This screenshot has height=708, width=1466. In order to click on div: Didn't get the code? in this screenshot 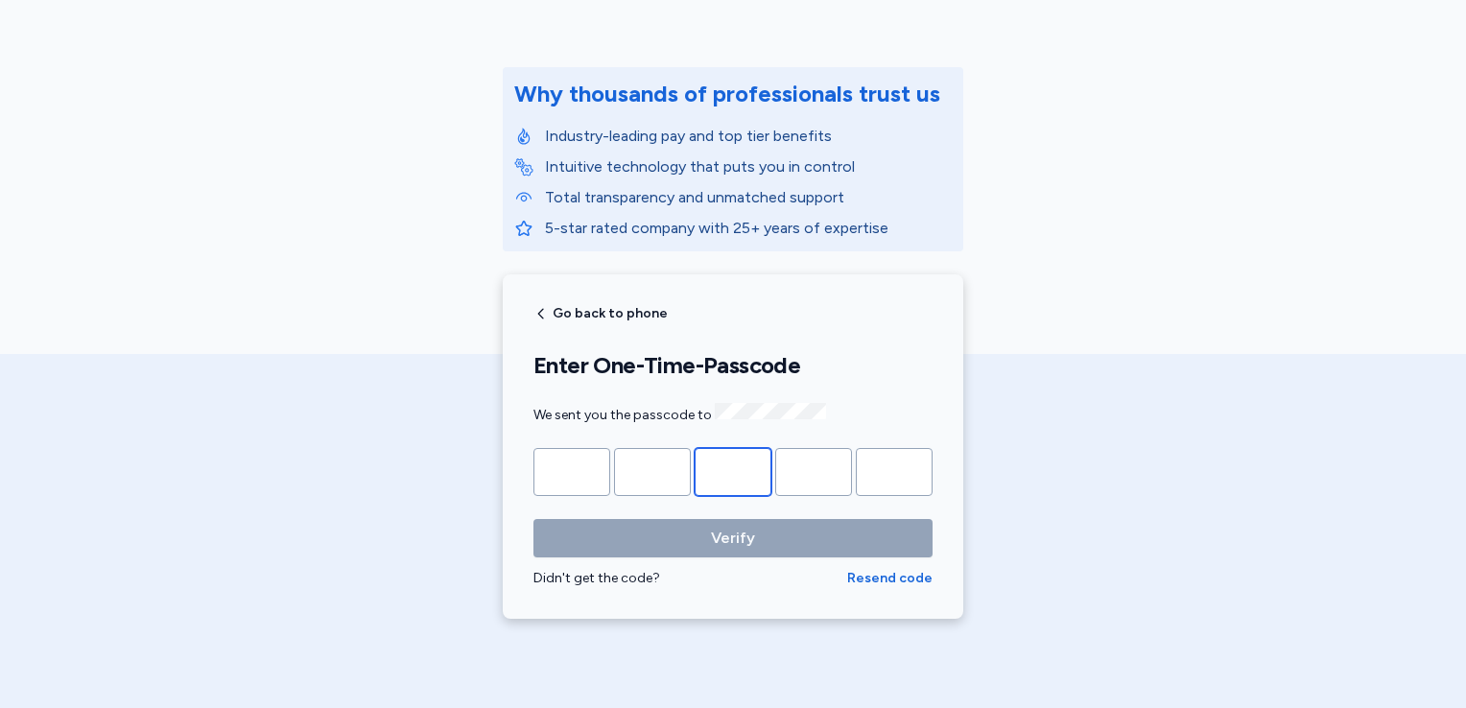, I will do `click(690, 578)`.